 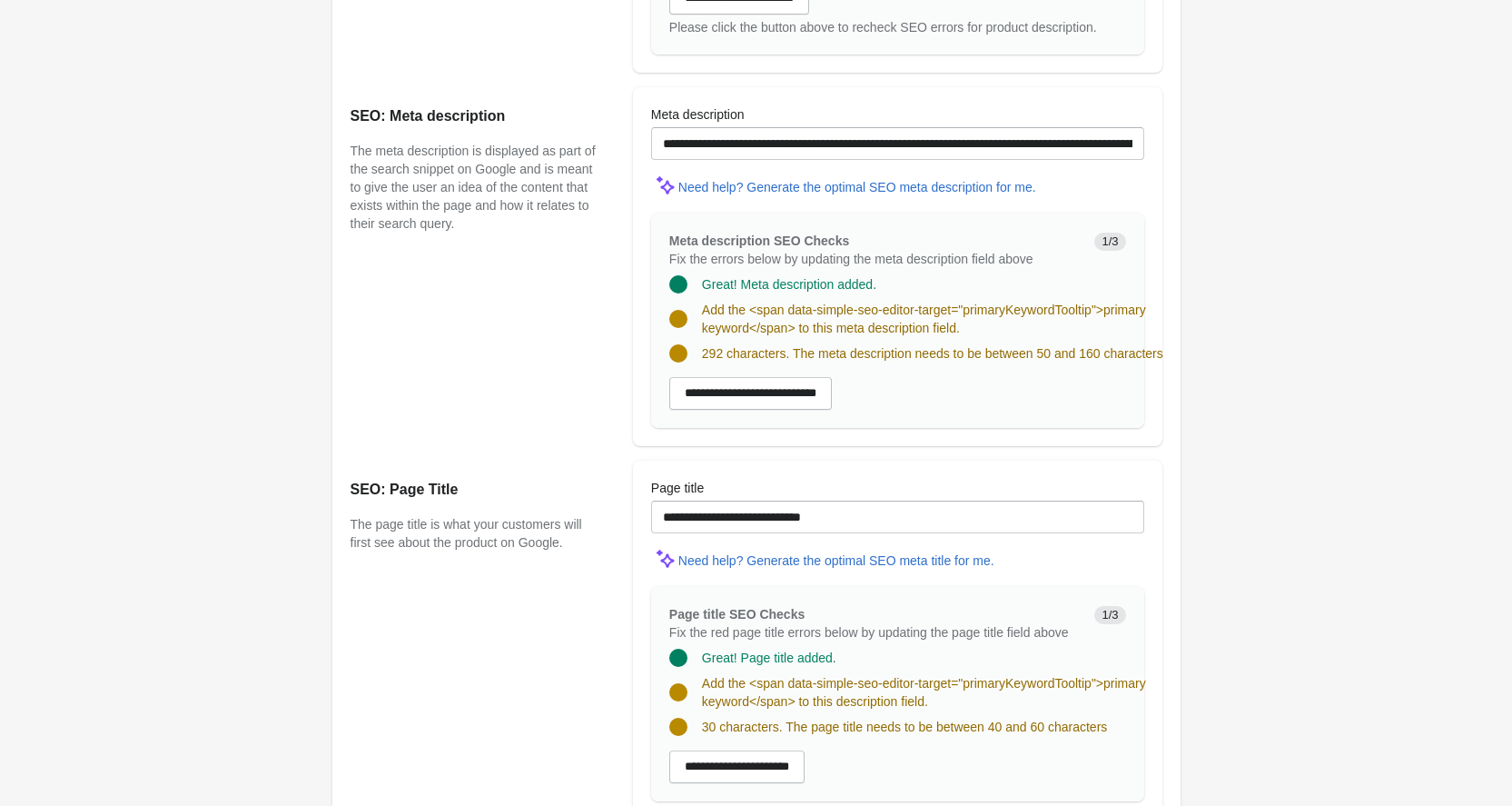 What do you see at coordinates (875, 632) in the screenshot?
I see `p: Fix the red page title errors below by updating the page title field above` at bounding box center [875, 632].